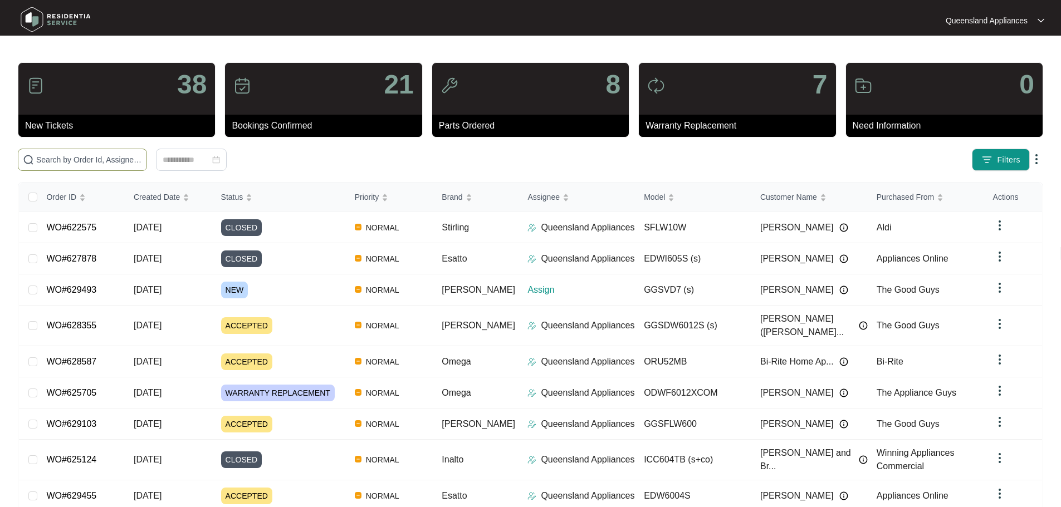 This screenshot has height=507, width=1061. I want to click on span: Filters, so click(1009, 160).